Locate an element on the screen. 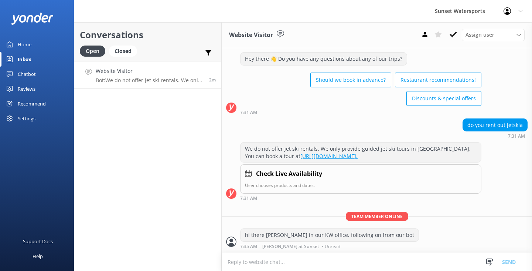 The height and width of the screenshot is (271, 532). div: Assign User is located at coordinates (493, 35).